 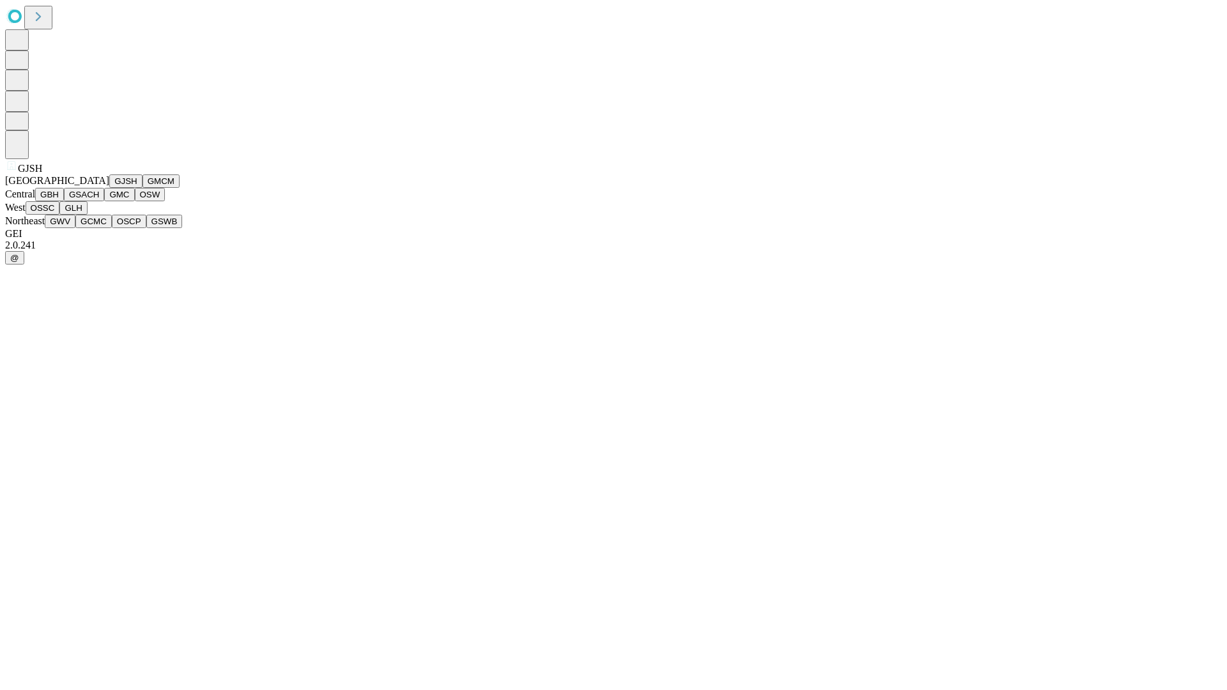 What do you see at coordinates (126, 181) in the screenshot?
I see `button: GJSH` at bounding box center [126, 181].